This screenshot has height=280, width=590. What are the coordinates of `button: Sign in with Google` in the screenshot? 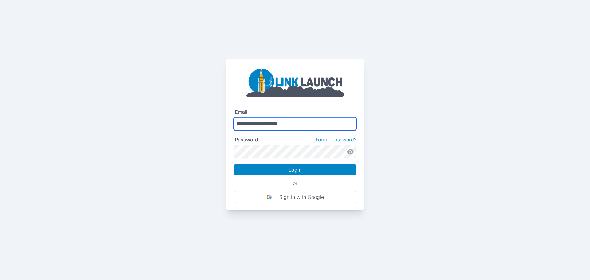 It's located at (295, 197).